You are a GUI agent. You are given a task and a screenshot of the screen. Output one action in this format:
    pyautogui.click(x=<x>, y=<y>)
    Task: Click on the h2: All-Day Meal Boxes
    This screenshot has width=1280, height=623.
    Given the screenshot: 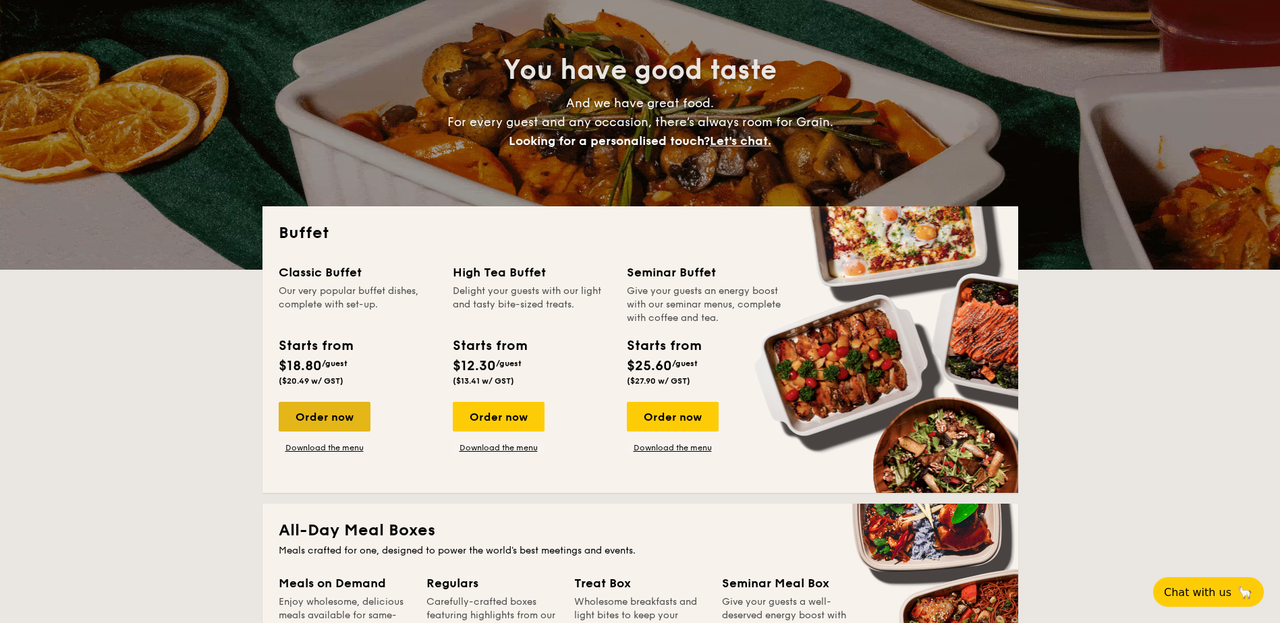 What is the action you would take?
    pyautogui.click(x=640, y=531)
    